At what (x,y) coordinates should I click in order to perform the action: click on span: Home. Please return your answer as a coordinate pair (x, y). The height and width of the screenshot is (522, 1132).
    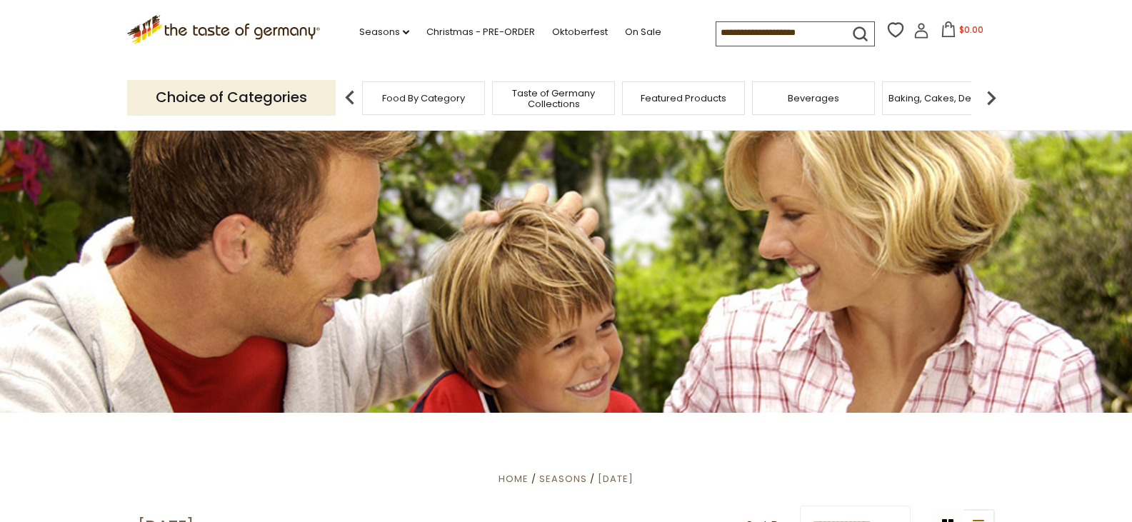
    Looking at the image, I should click on (513, 478).